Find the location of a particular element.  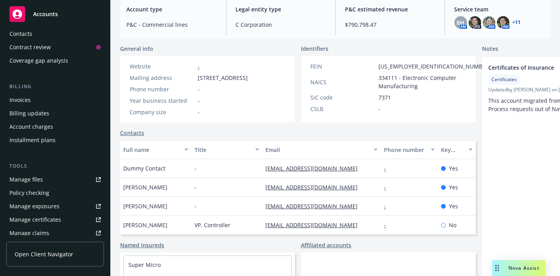

div: Title is located at coordinates (223, 150).